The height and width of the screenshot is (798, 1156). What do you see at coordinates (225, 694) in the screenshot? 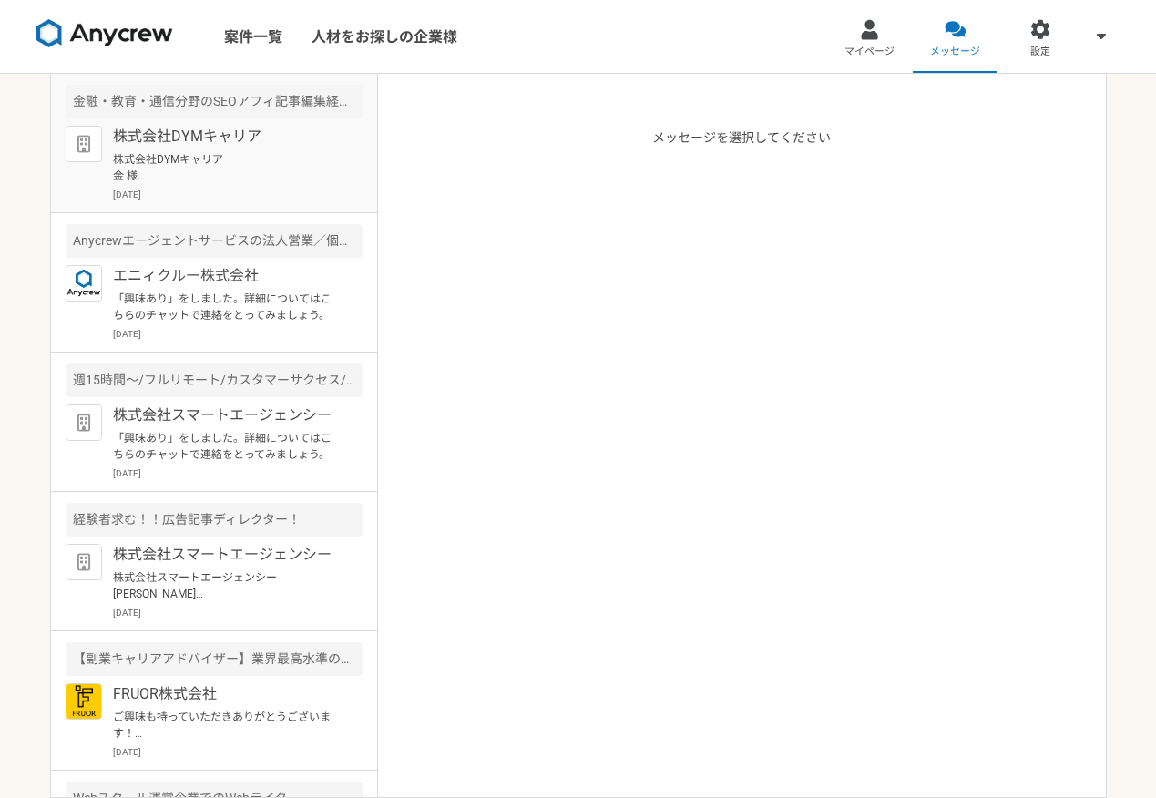
I see `p: FRUOR株式会社` at bounding box center [225, 694].